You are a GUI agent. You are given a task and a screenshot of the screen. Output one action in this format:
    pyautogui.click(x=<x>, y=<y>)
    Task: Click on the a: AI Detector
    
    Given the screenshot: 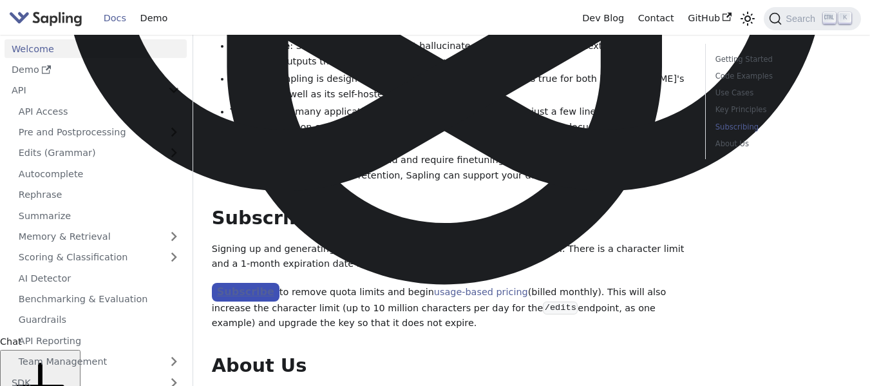 What is the action you would take?
    pyautogui.click(x=99, y=278)
    